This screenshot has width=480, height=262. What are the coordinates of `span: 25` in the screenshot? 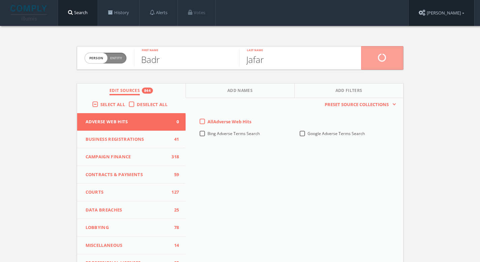 It's located at (174, 210).